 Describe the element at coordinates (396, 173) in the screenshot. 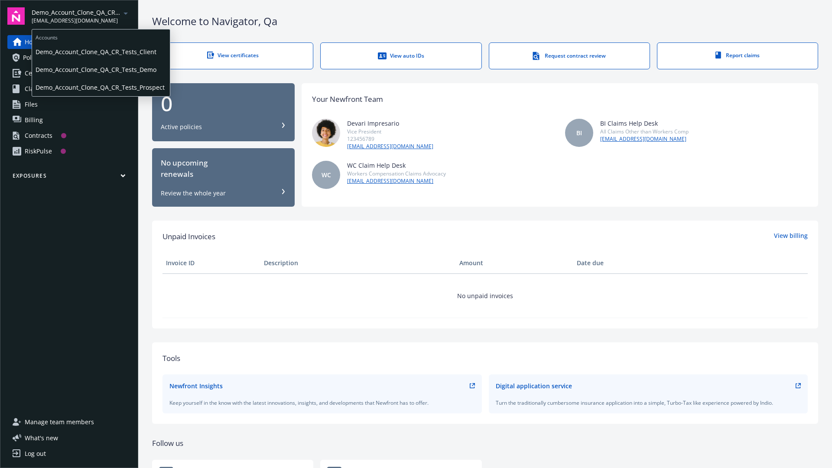

I see `div: Workers Compensation Claims Advocacy` at that location.